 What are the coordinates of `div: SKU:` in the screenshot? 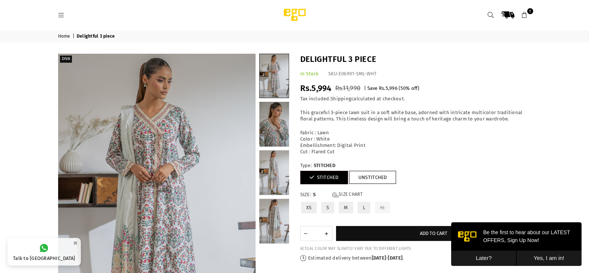 It's located at (352, 74).